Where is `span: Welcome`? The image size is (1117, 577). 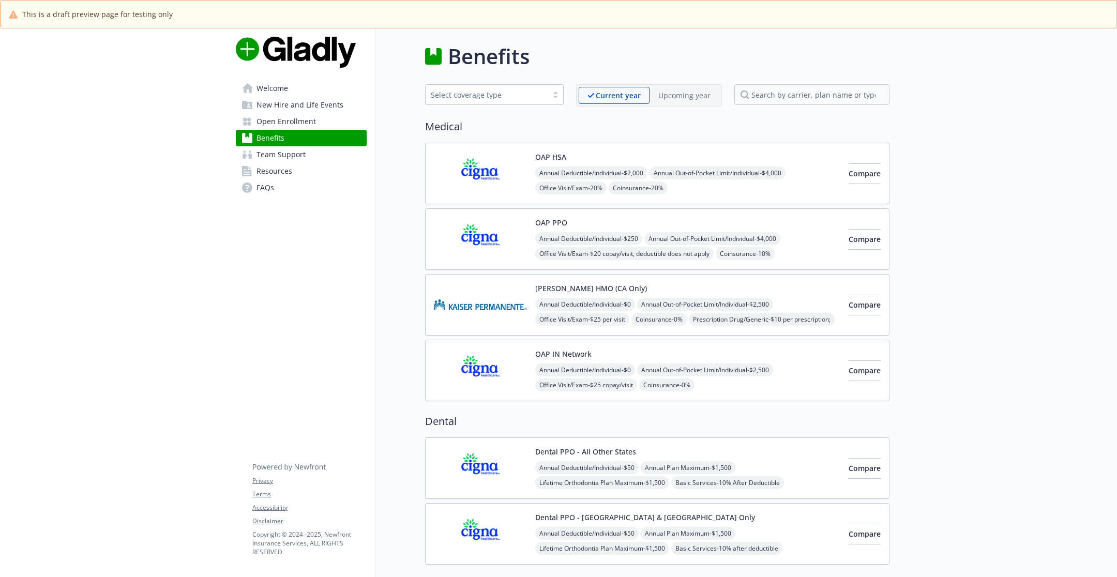 span: Welcome is located at coordinates (272, 88).